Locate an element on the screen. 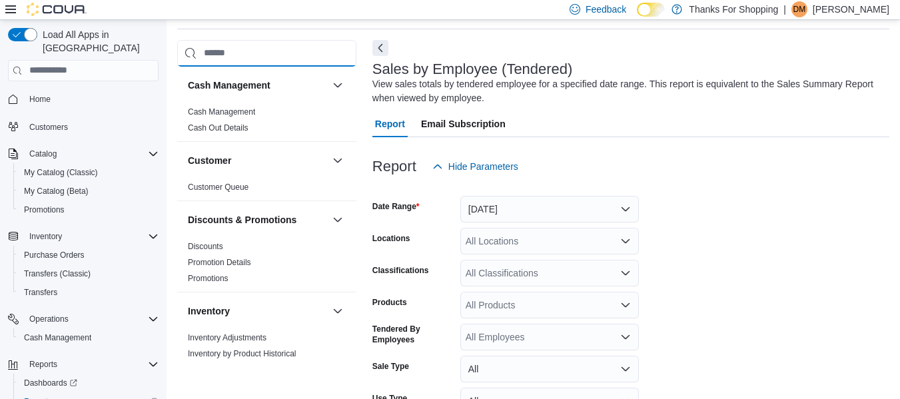 This screenshot has width=900, height=399. a: My Catalog (Classic) is located at coordinates (61, 173).